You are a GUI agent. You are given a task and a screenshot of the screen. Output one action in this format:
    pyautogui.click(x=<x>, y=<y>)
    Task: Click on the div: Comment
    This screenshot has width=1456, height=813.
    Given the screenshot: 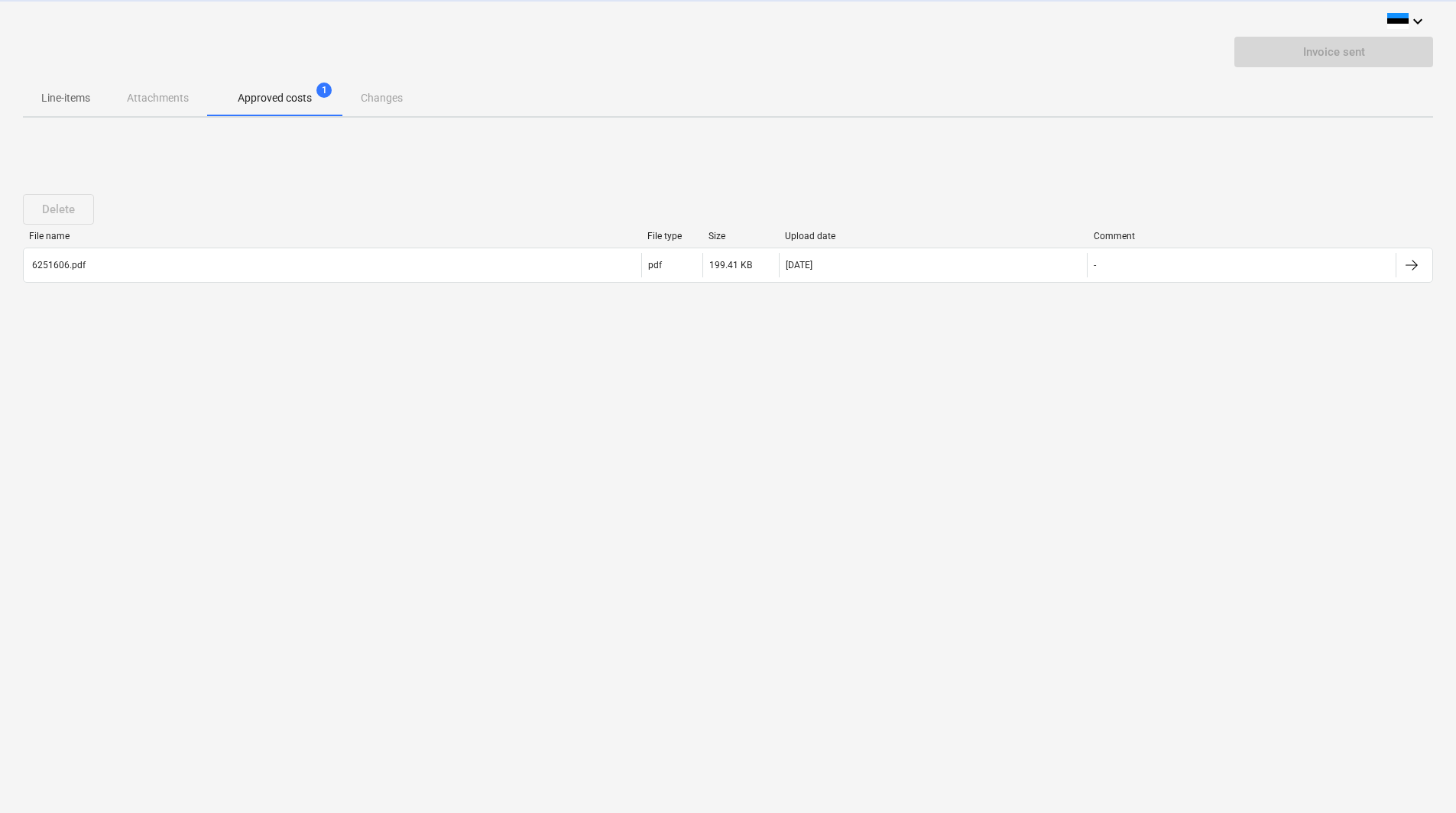 What is the action you would take?
    pyautogui.click(x=1242, y=236)
    